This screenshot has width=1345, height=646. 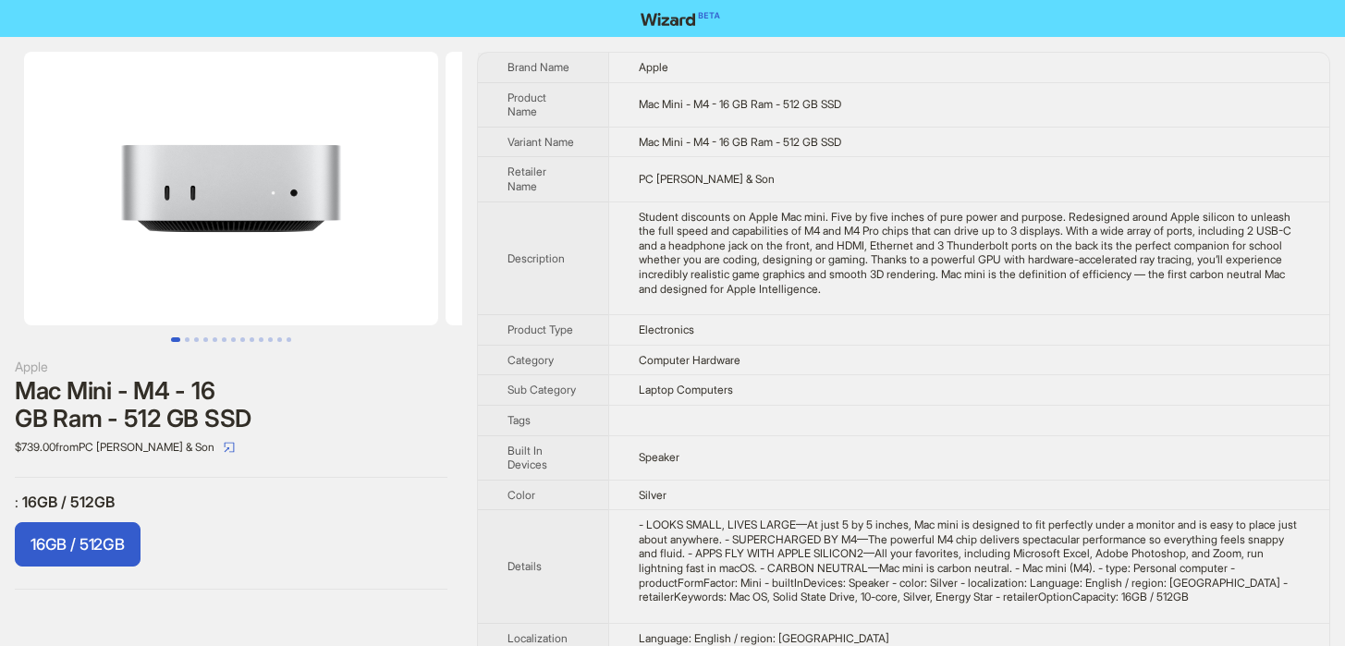 What do you see at coordinates (538, 67) in the screenshot?
I see `span: Brand Name` at bounding box center [538, 67].